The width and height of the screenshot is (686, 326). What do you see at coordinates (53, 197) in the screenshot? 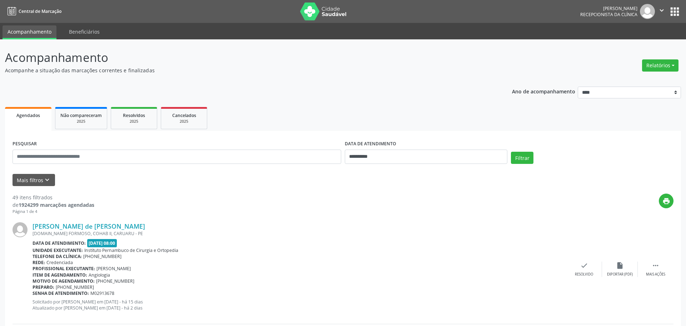
I see `div: 49 itens filtrados` at bounding box center [53, 197].